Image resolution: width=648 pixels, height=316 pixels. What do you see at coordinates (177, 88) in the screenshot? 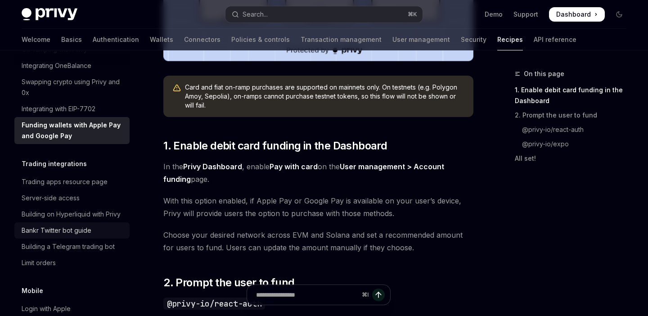
I see `svg: Warning` at bounding box center [177, 88].